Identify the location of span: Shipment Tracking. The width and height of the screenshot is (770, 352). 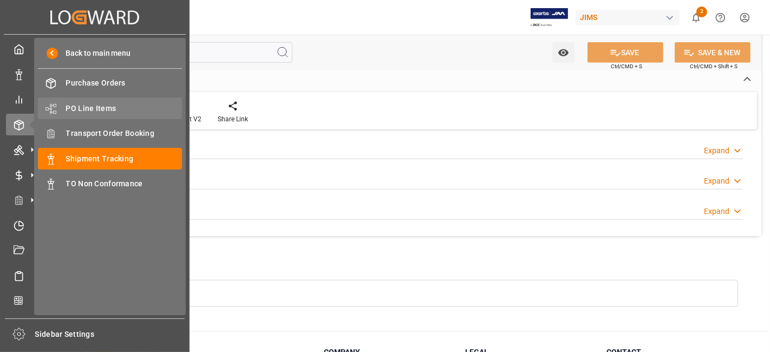
(124, 159).